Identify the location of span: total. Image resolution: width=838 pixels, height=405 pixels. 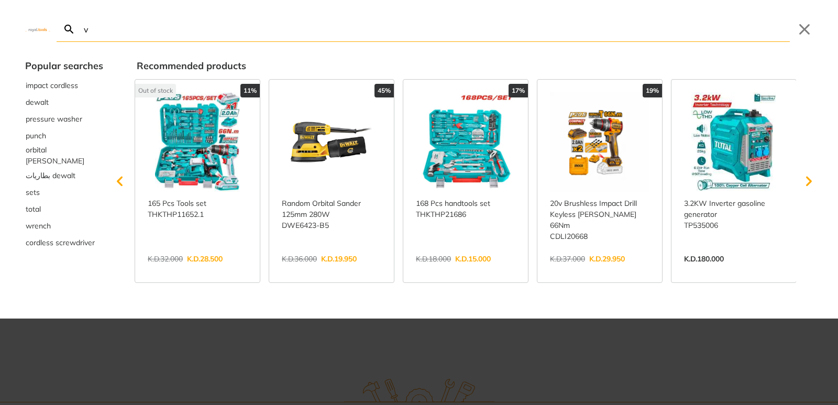
(33, 209).